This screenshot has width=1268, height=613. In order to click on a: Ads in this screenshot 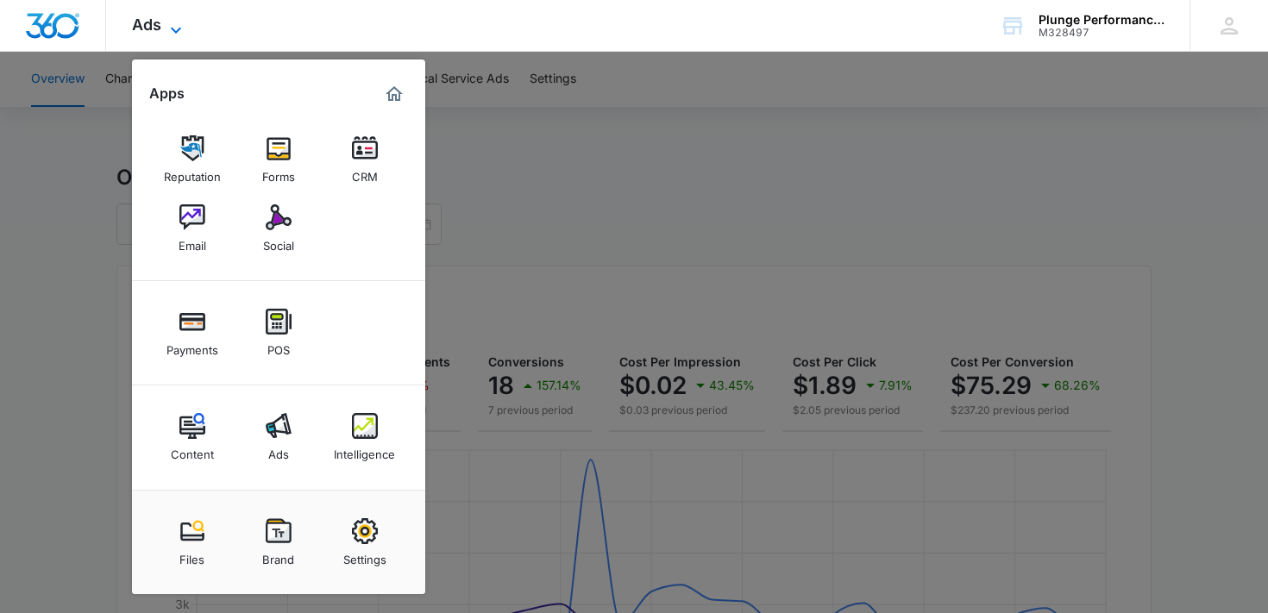, I will do `click(279, 437)`.